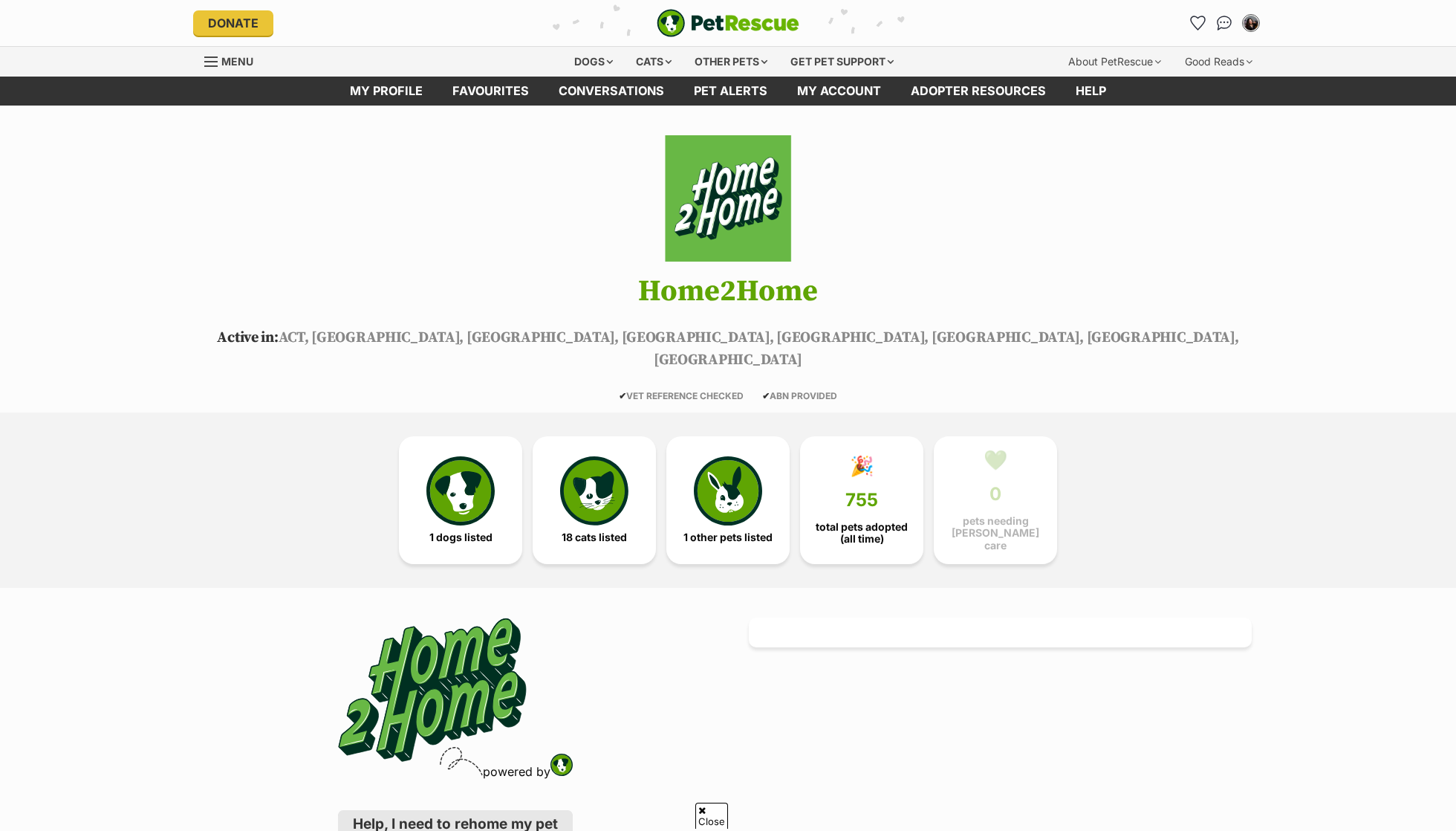 Image resolution: width=1456 pixels, height=831 pixels. Describe the element at coordinates (433, 690) in the screenshot. I see `img: Home2Home logo` at that location.